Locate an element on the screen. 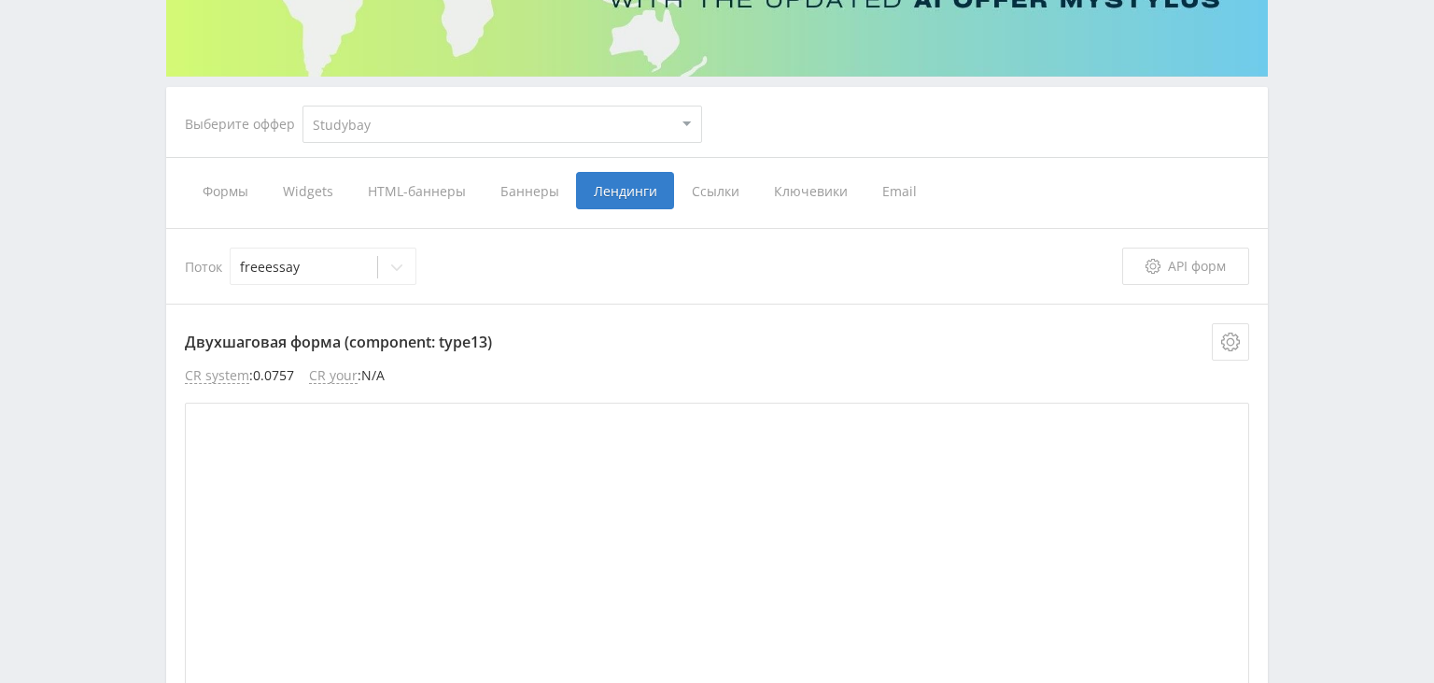 This screenshot has height=683, width=1434. span: CR system is located at coordinates (217, 375).